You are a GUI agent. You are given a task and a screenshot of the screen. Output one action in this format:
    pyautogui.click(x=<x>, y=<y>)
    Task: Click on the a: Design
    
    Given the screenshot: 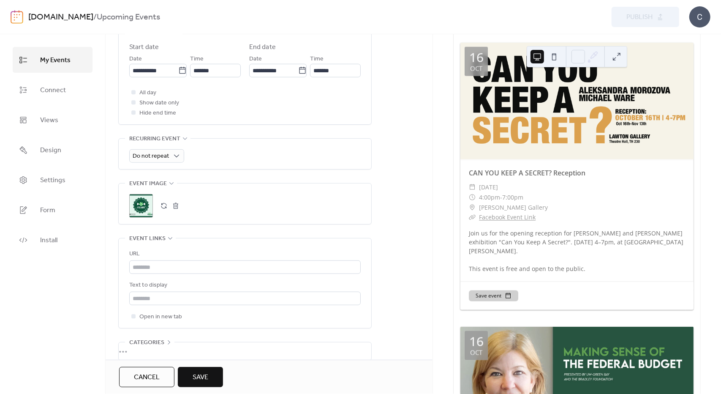 What is the action you would take?
    pyautogui.click(x=52, y=150)
    